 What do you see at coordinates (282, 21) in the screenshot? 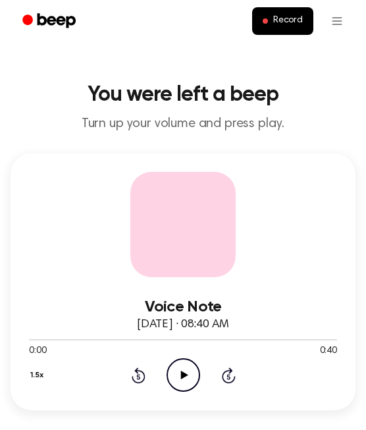
I see `button: Record` at bounding box center [282, 21].